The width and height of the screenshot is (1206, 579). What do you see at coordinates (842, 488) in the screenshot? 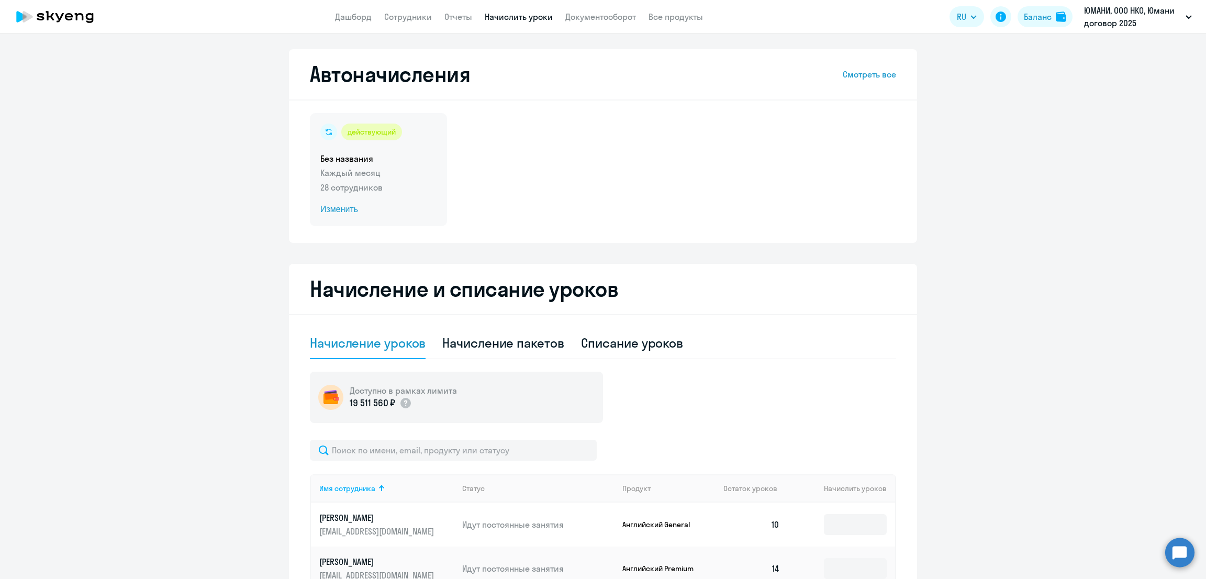
I see `th: Начислить уроков` at bounding box center [842, 488].